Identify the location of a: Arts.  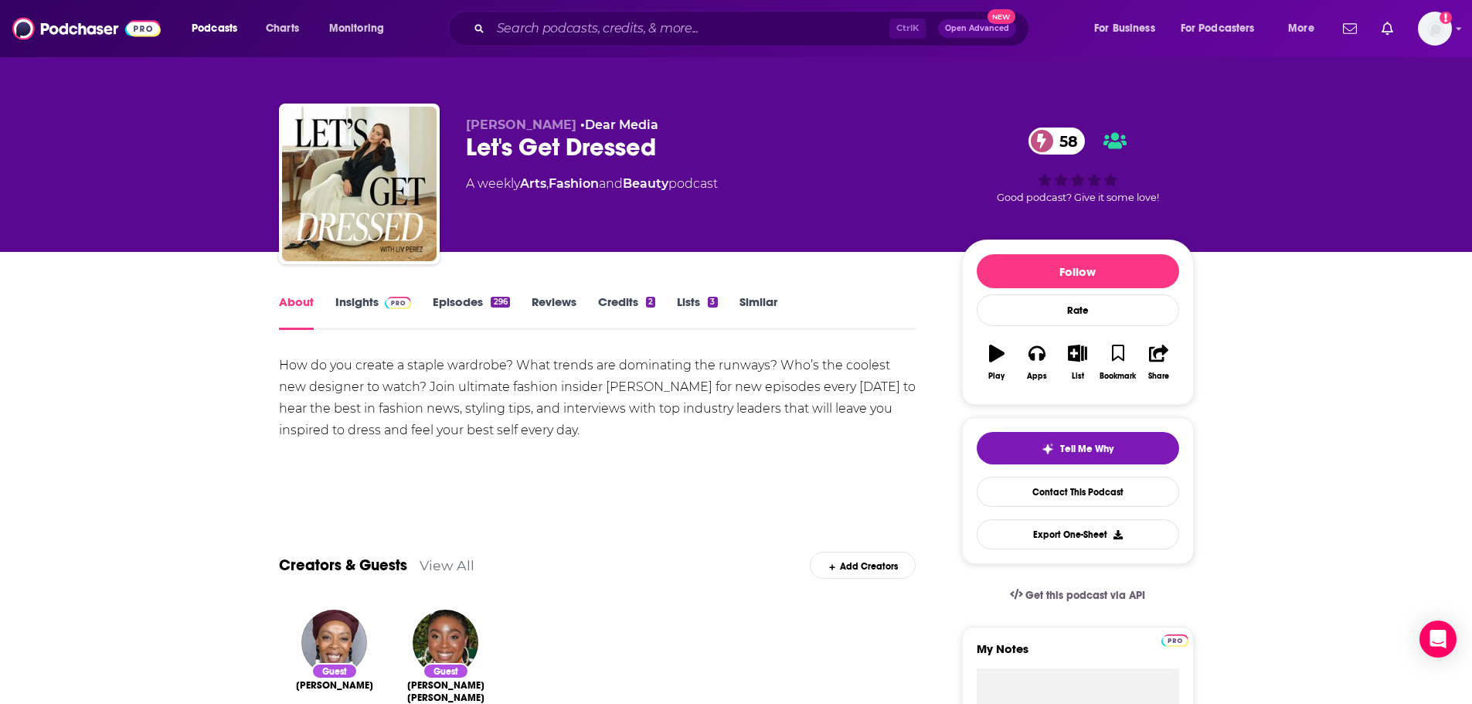
(533, 183).